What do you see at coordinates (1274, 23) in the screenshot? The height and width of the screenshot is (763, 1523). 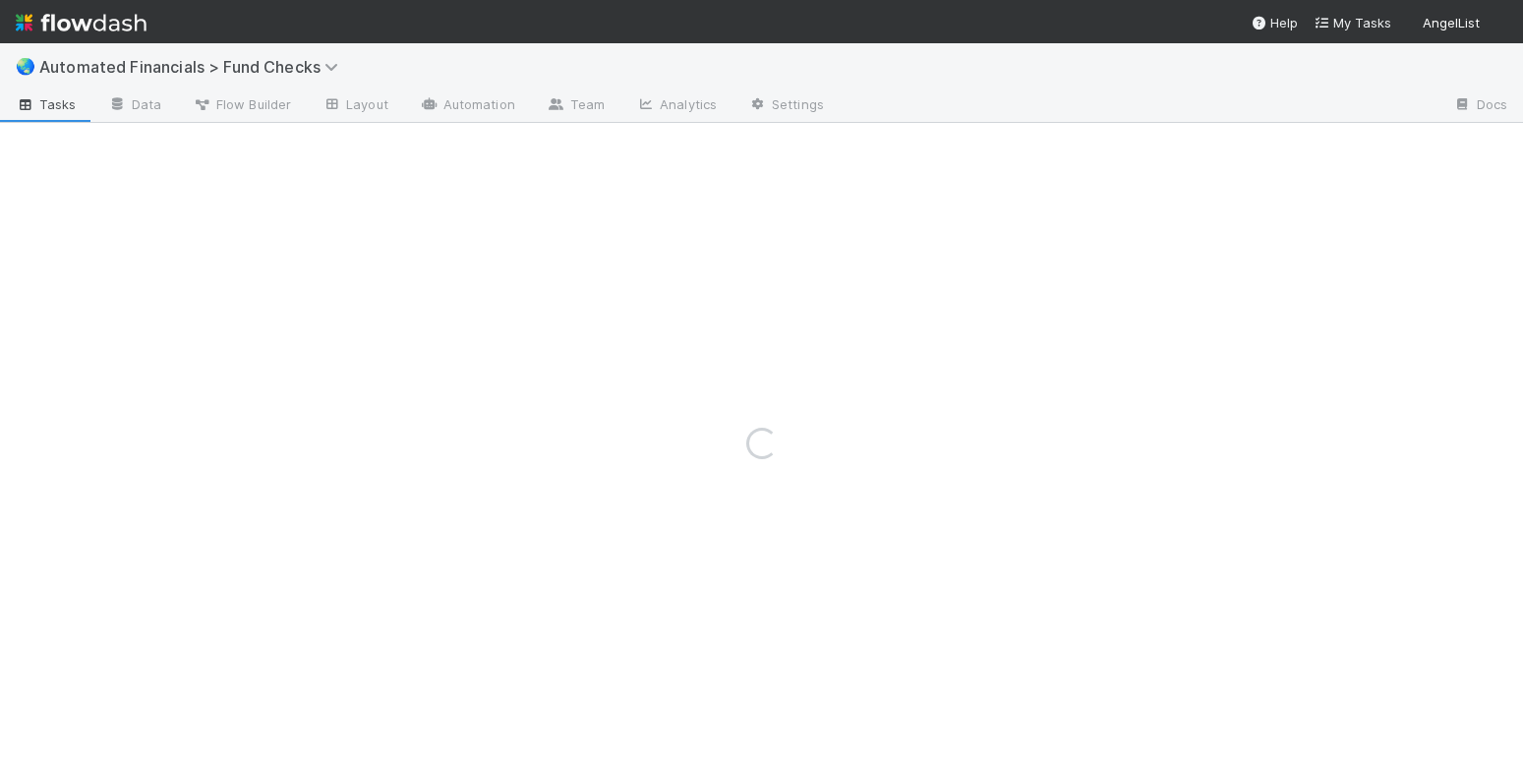 I see `div: Help` at bounding box center [1274, 23].